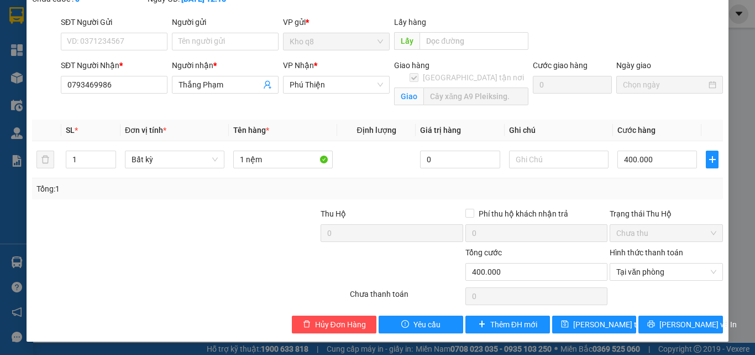 This screenshot has width=755, height=355. I want to click on span: Hủy Đơn Hàng, so click(341, 324).